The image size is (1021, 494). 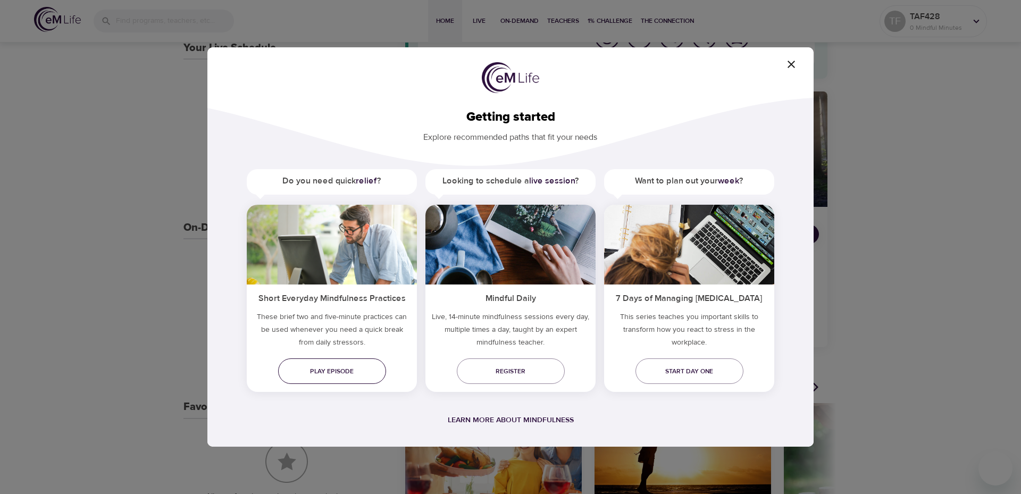 What do you see at coordinates (689, 181) in the screenshot?
I see `h5: Want to plan out your ?` at bounding box center [689, 181].